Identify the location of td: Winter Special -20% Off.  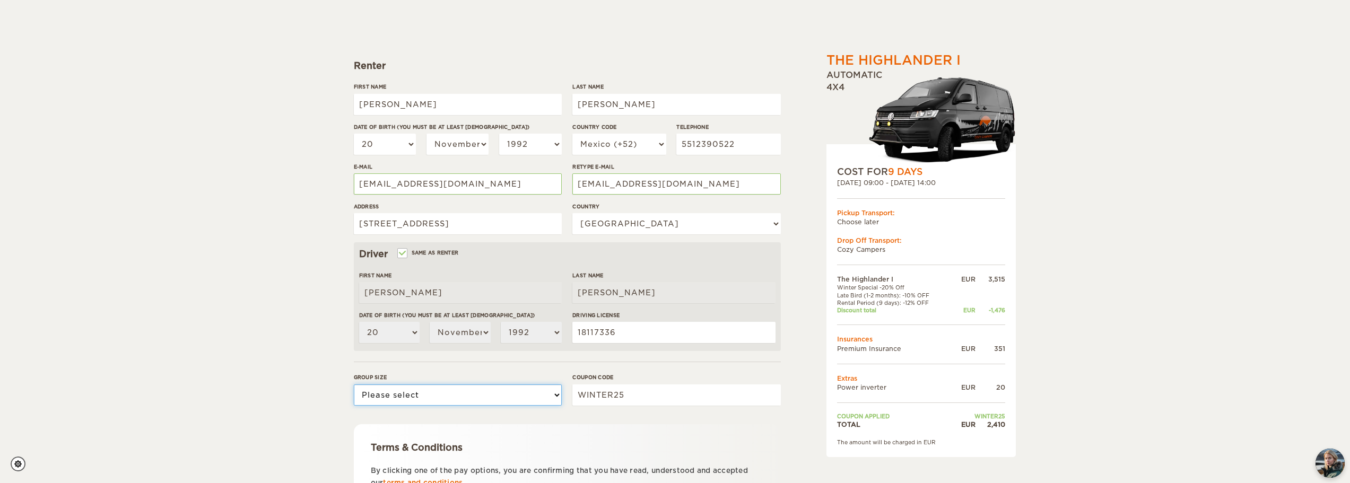
(894, 288).